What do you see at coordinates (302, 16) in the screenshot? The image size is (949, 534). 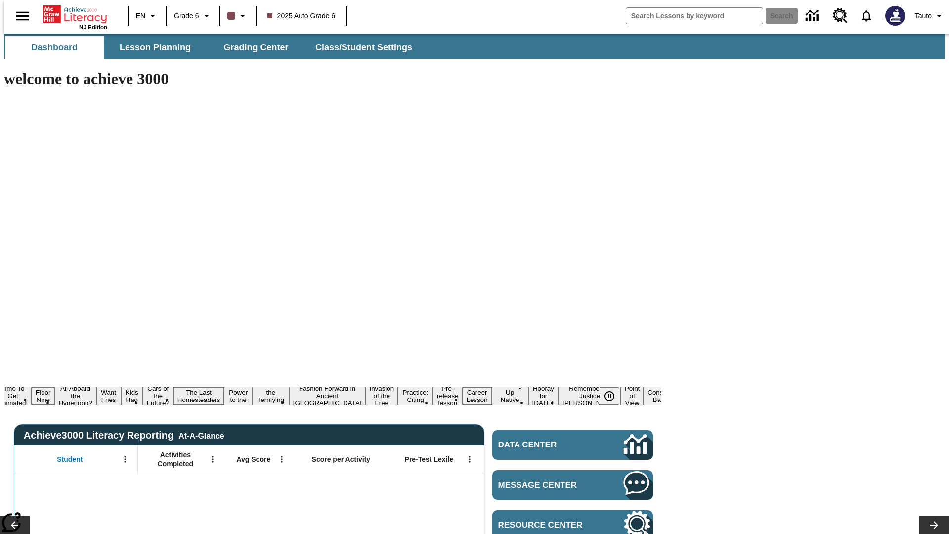 I see `span: 2025 Auto Grade 6` at bounding box center [302, 16].